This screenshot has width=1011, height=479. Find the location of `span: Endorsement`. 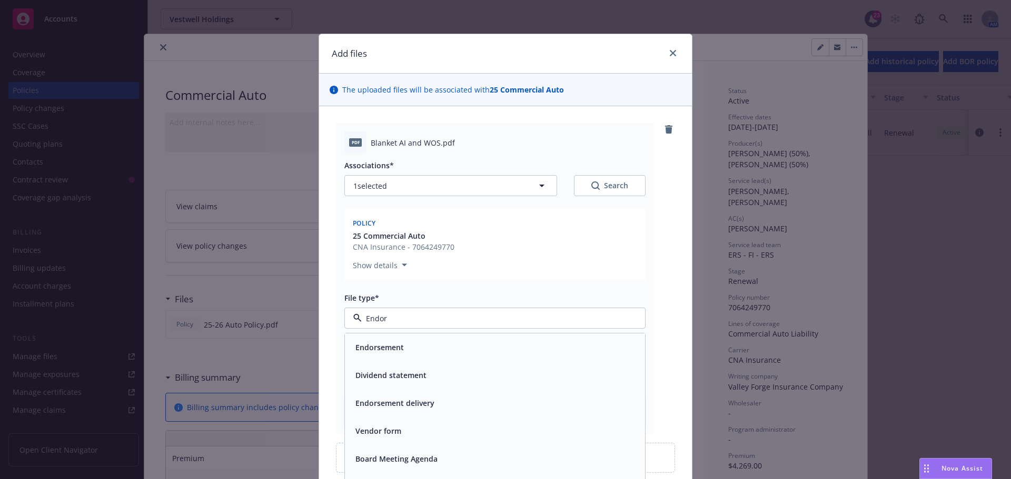

span: Endorsement is located at coordinates (379, 347).